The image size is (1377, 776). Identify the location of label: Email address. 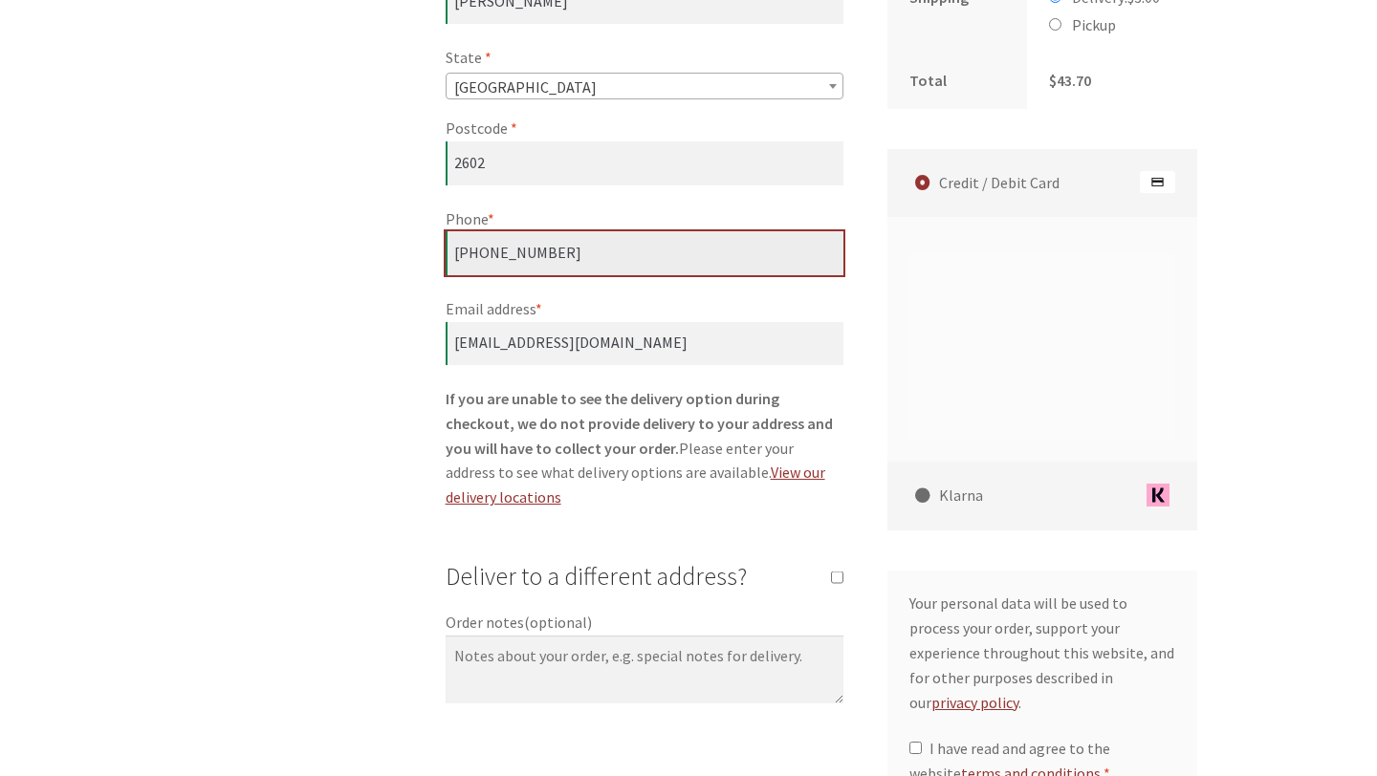
(644, 310).